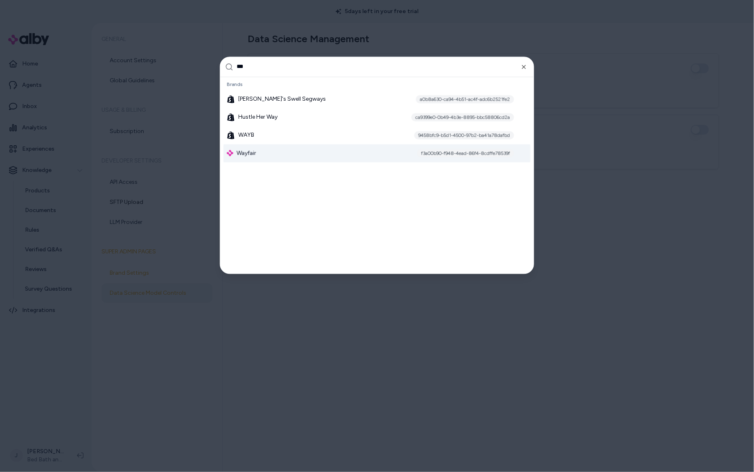  What do you see at coordinates (230, 153) in the screenshot?
I see `img: alby Logo` at bounding box center [230, 153].